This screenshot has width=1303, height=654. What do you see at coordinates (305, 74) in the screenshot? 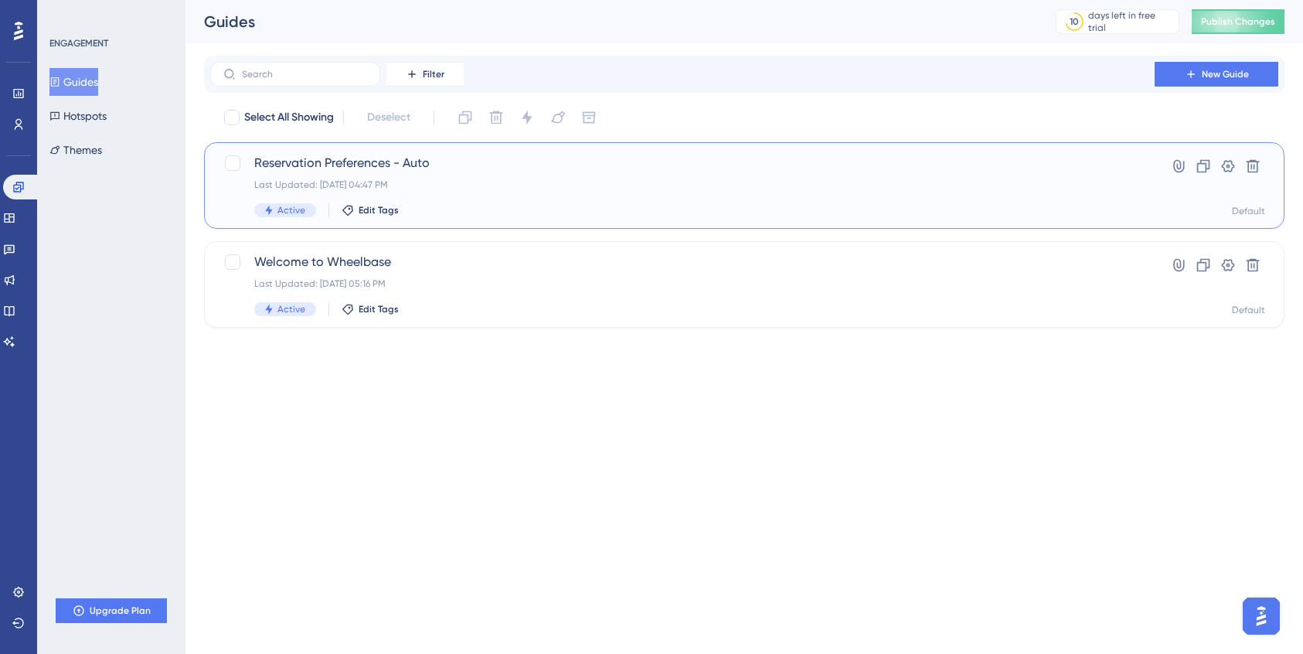
I see `input: Search` at bounding box center [305, 74].